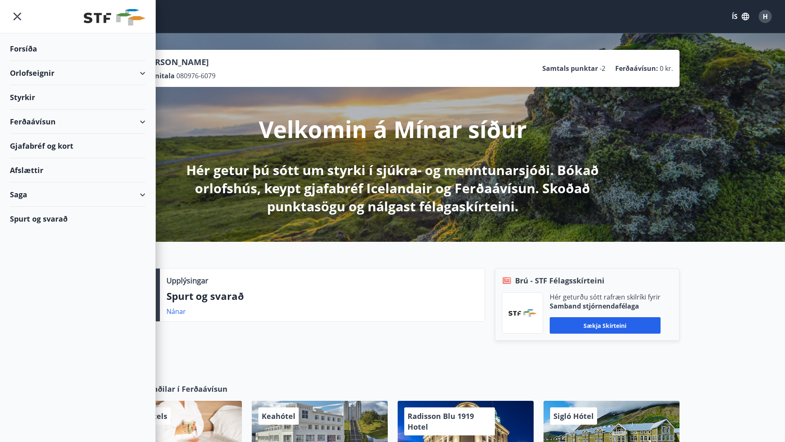  I want to click on p: Kennitala, so click(158, 76).